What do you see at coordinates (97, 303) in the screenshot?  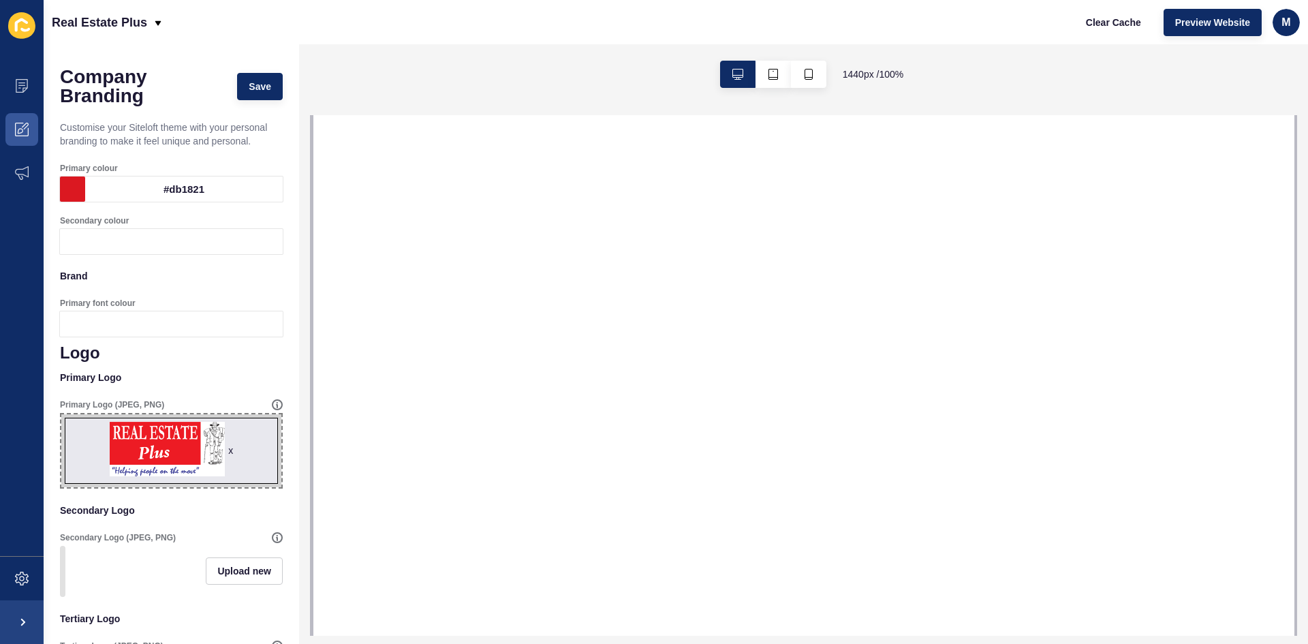 I see `label: Primary font colour` at bounding box center [97, 303].